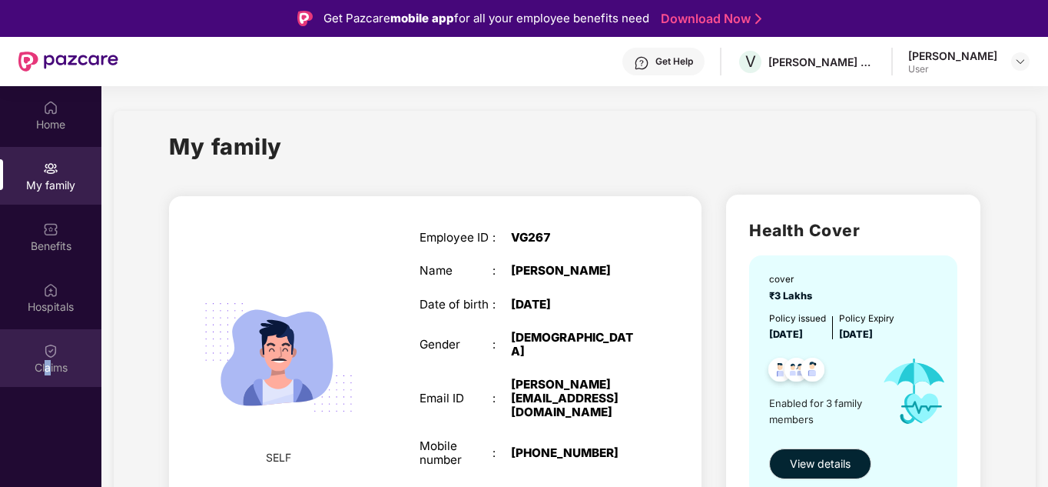  Describe the element at coordinates (278, 357) in the screenshot. I see `img: svg+xml;base64,PHN2ZyB4bWxucz0iaHR0cDovL3d3dy53My5vcmcvMjAwMC9zdmciIHdpZHRoPSIyMjQiIGhlaWdodD0iMT...` at that location.